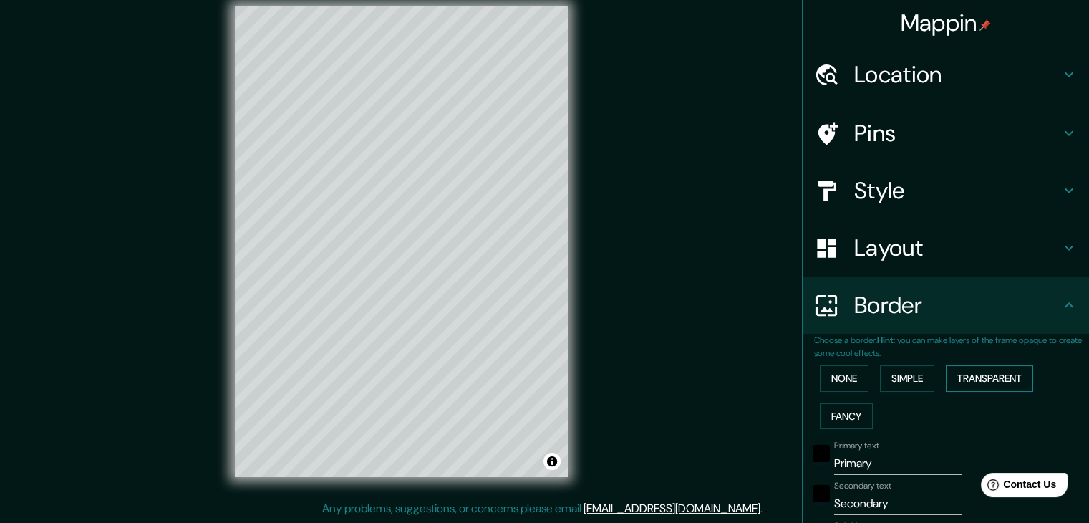 The width and height of the screenshot is (1089, 523). Describe the element at coordinates (946, 74) in the screenshot. I see `div: Location` at that location.